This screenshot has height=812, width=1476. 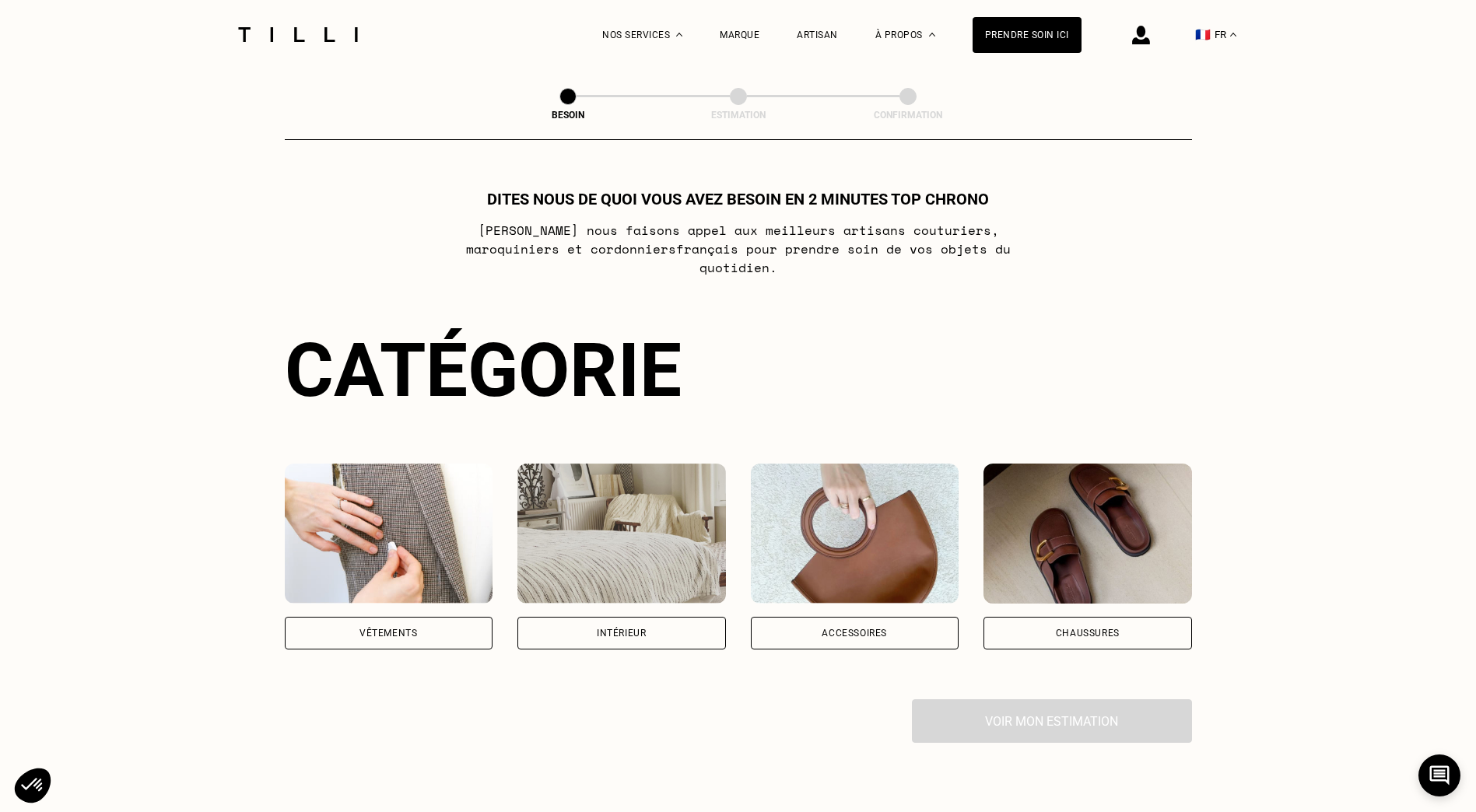 What do you see at coordinates (622, 533) in the screenshot?
I see `img: Intérieur` at bounding box center [622, 533].